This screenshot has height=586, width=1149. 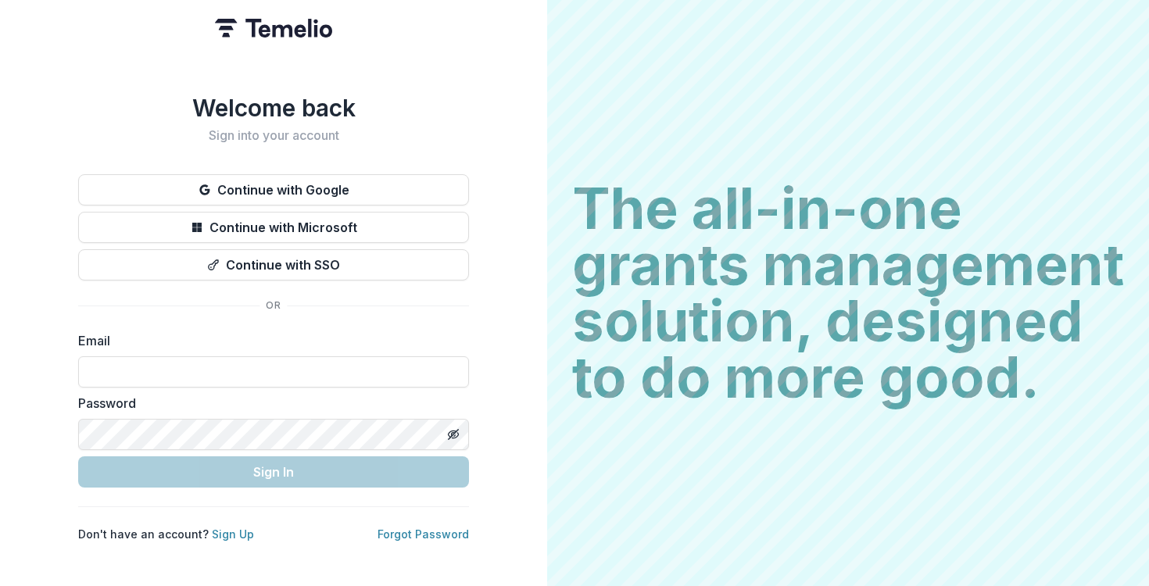 What do you see at coordinates (233, 534) in the screenshot?
I see `a: Sign Up` at bounding box center [233, 534].